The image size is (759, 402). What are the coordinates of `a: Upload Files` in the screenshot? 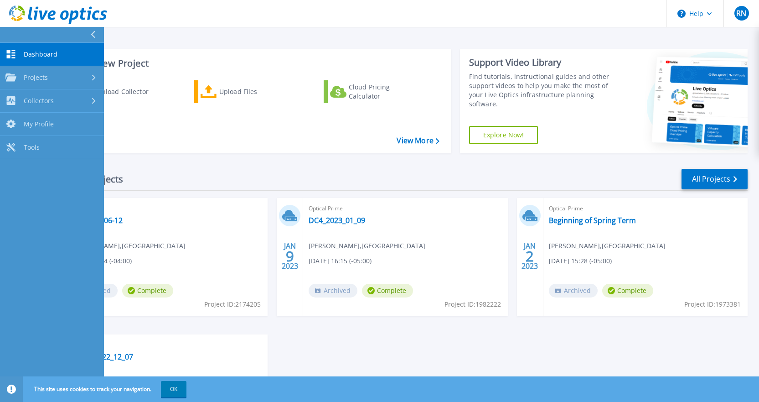 It's located at (245, 92).